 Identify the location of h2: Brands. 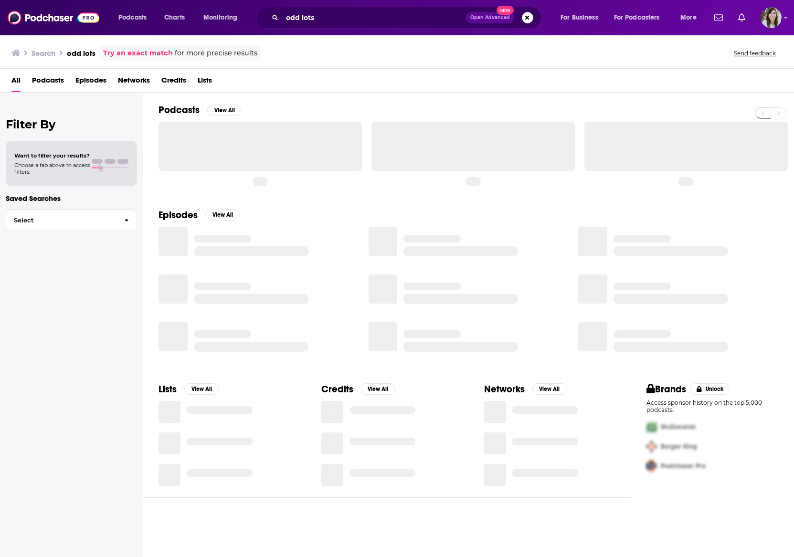
(666, 389).